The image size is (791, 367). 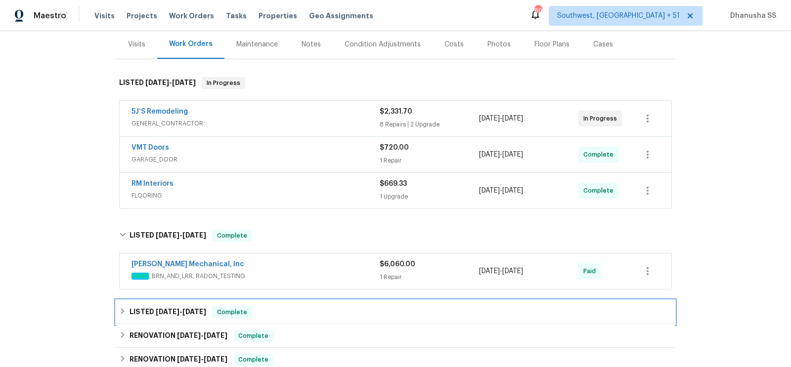 I want to click on div: Visits, so click(x=136, y=45).